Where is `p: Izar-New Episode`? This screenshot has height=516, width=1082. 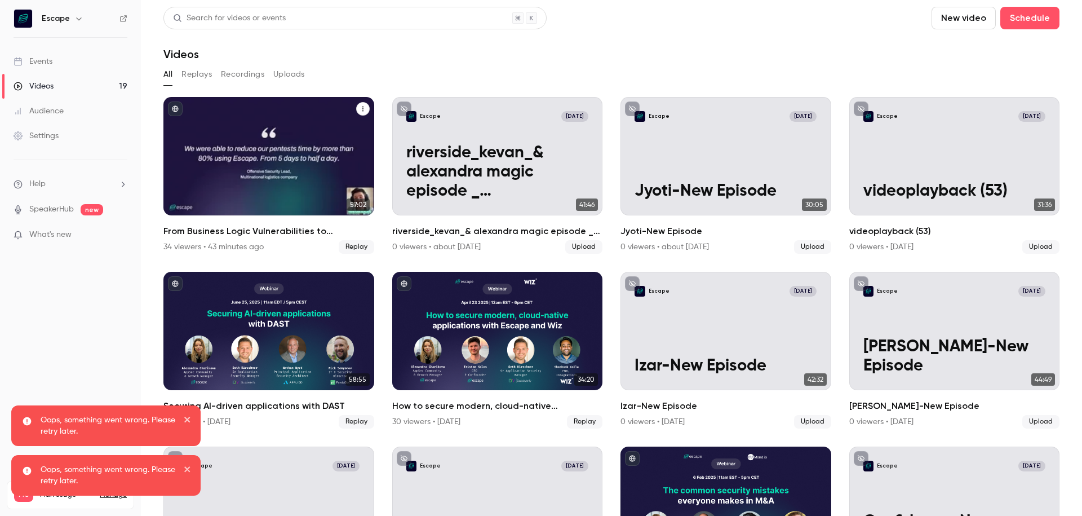
p: Izar-New Episode is located at coordinates (726, 366).